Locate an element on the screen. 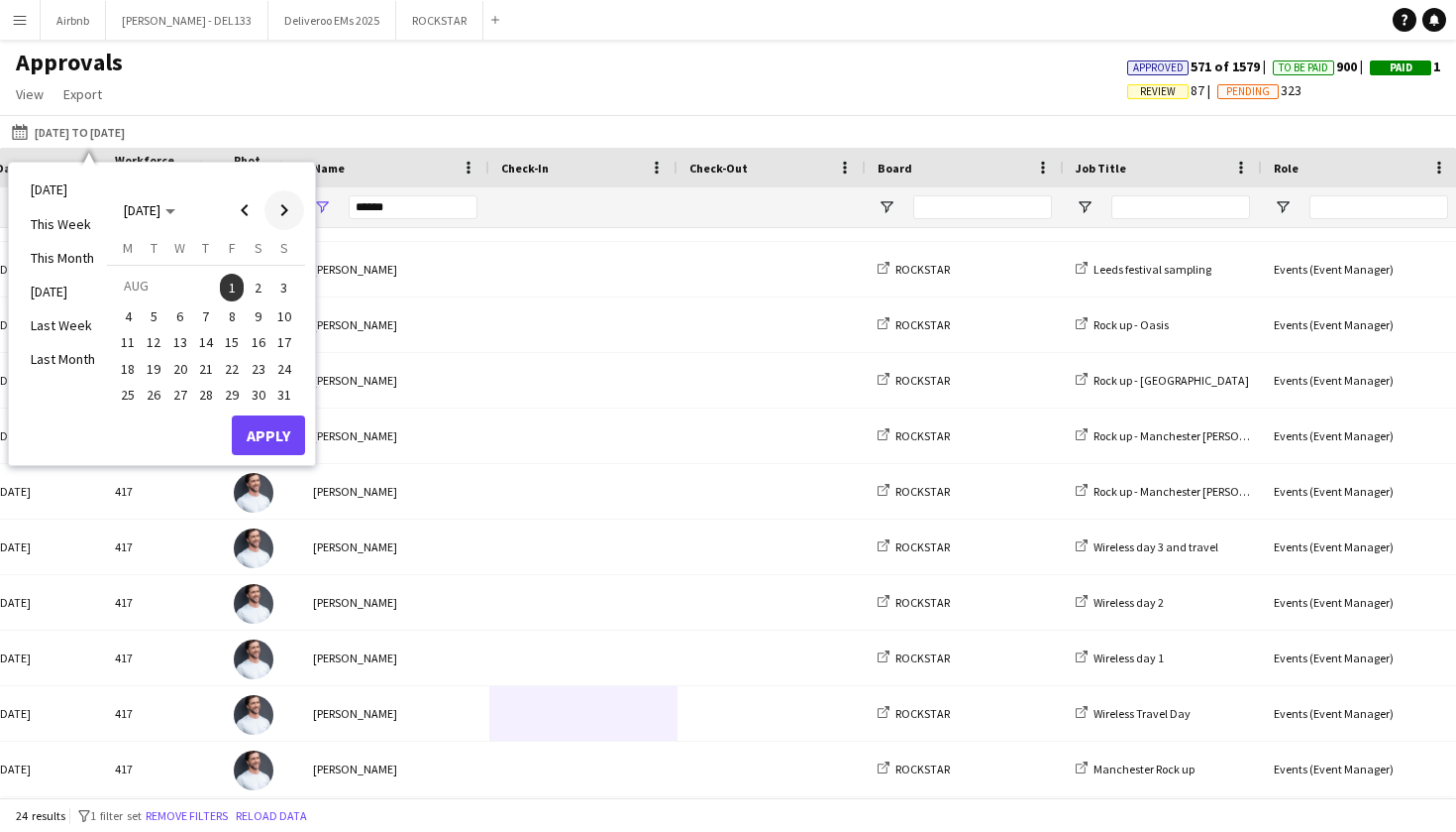 This screenshot has width=1456, height=832. li: Last Week is located at coordinates (63, 325).